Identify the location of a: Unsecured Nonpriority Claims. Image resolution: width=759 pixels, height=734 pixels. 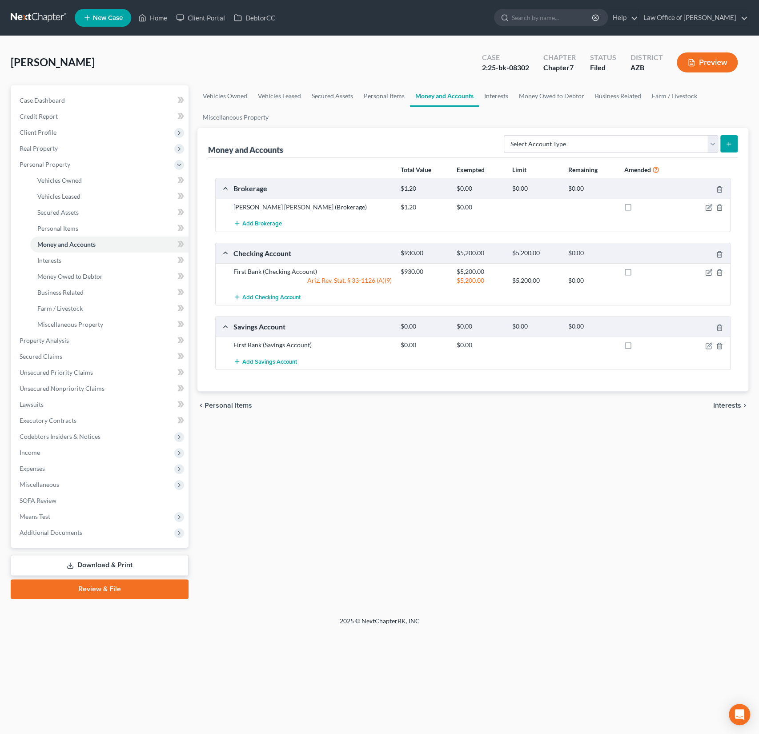
(100, 388).